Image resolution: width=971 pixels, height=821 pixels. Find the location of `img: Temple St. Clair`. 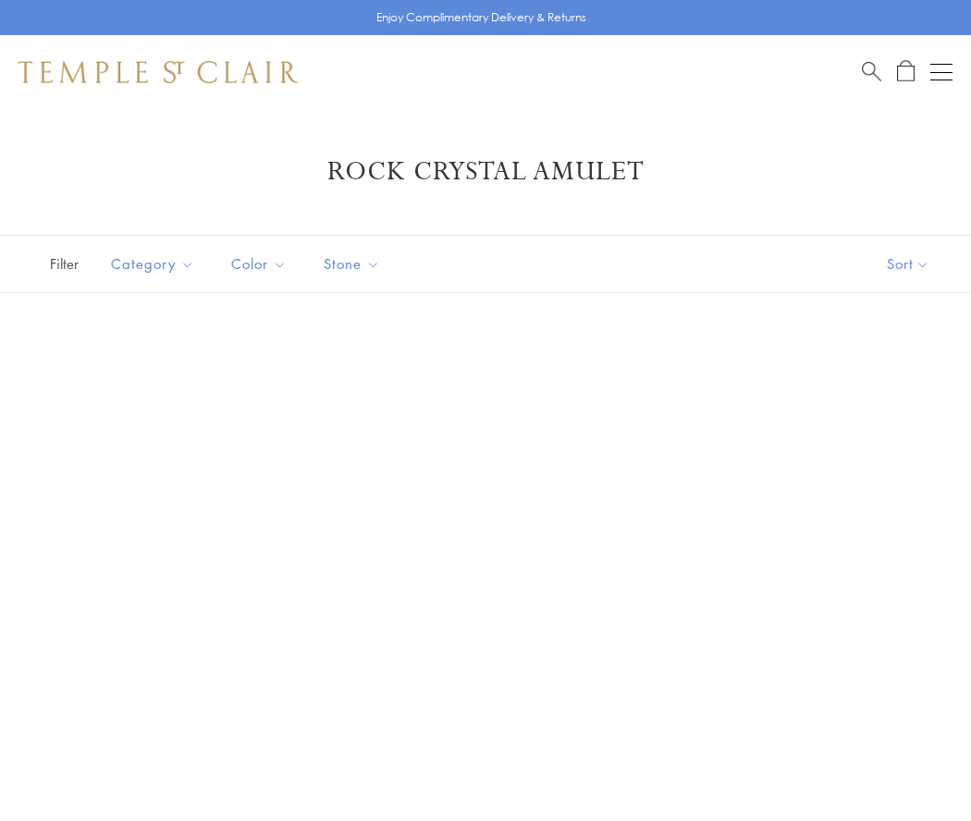

img: Temple St. Clair is located at coordinates (158, 72).